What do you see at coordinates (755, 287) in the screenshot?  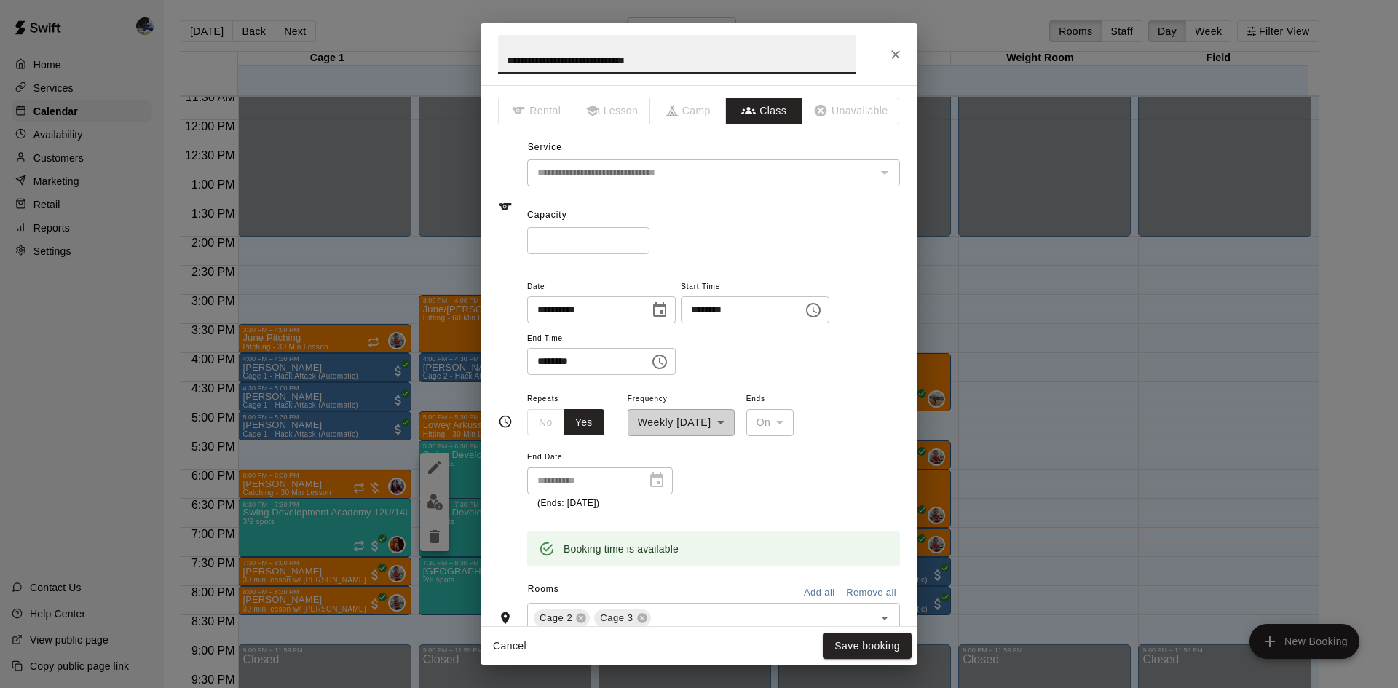 I see `span: Start Time` at bounding box center [755, 287].